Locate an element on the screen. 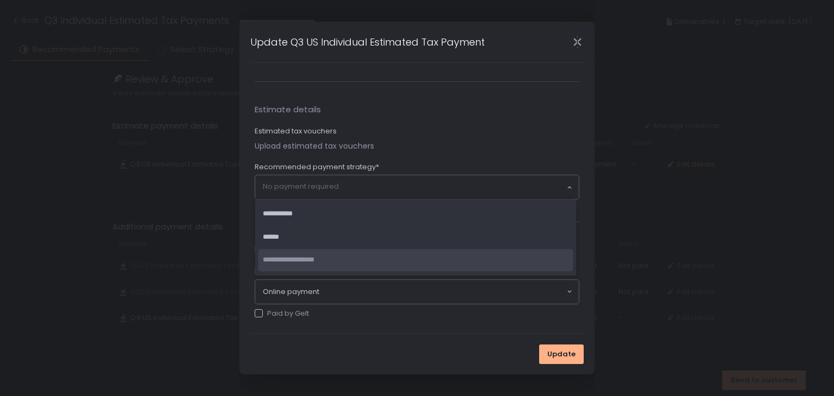  span: Payment details is located at coordinates (417, 250).